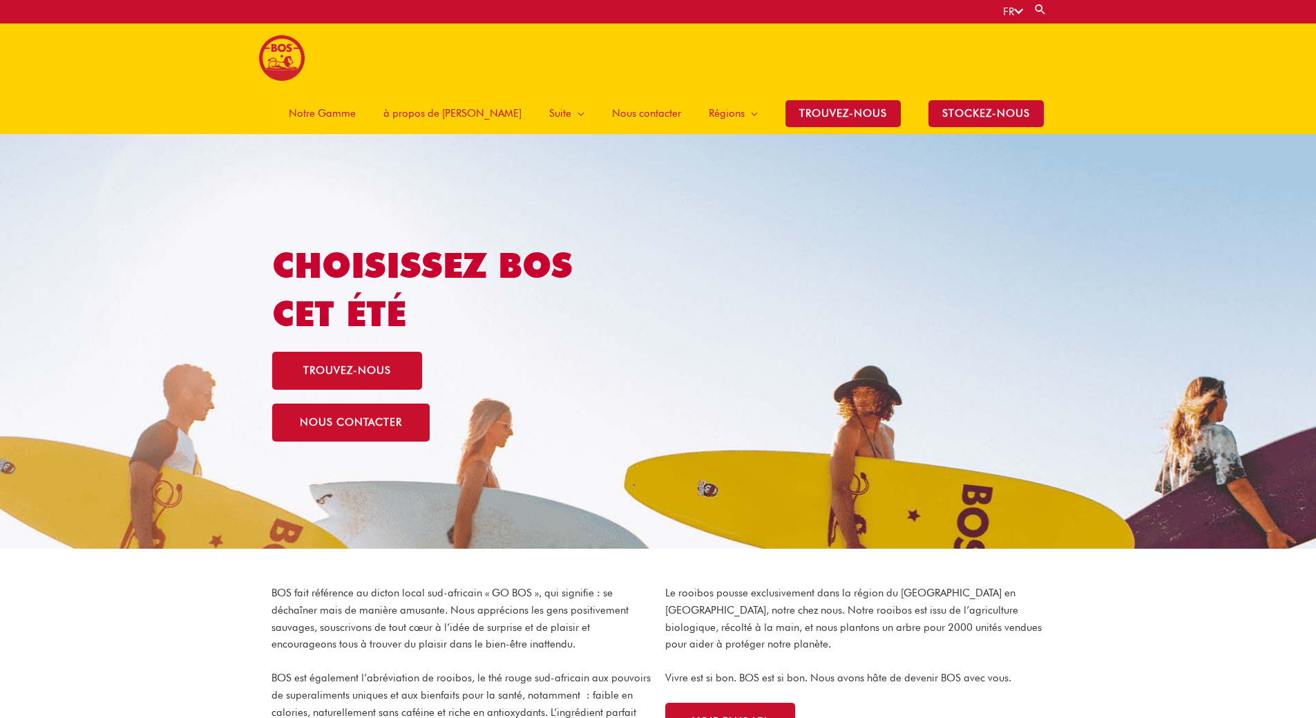  Describe the element at coordinates (646, 113) in the screenshot. I see `a: Nous contacter` at that location.